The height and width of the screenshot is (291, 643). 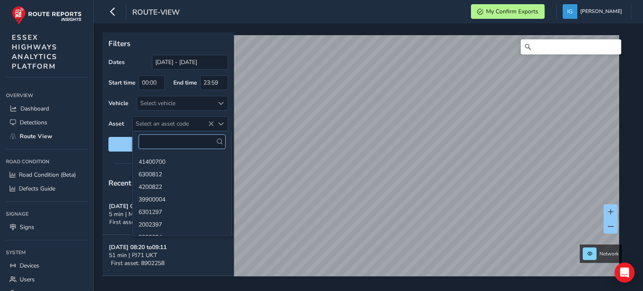 What do you see at coordinates (35, 108) in the screenshot?
I see `span: Dashboard` at bounding box center [35, 108].